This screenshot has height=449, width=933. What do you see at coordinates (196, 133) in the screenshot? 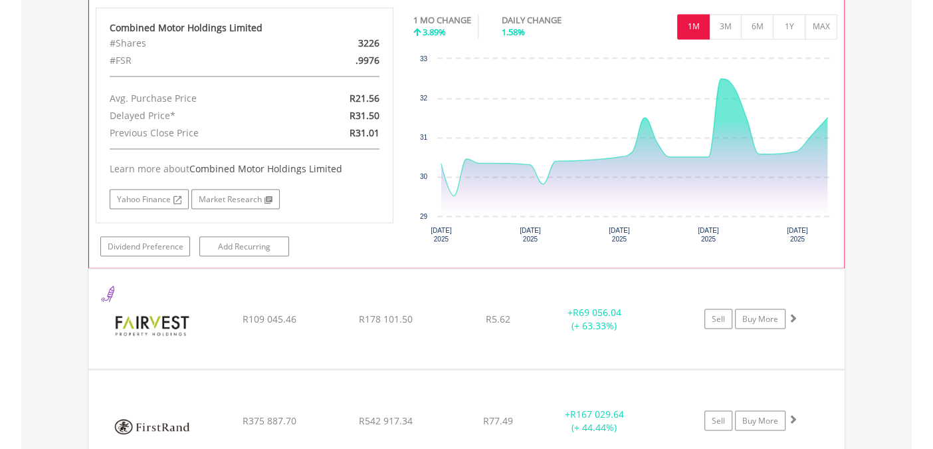
I see `div: Previous Close Price` at bounding box center [196, 133].